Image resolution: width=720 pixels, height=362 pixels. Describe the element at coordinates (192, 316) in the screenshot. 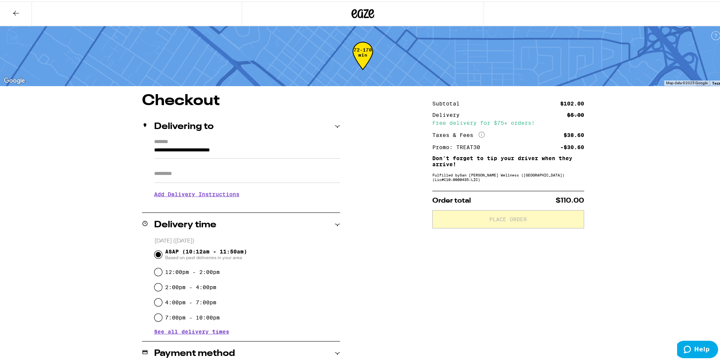

I see `label: 7:00pm - 10:00pm` at that location.